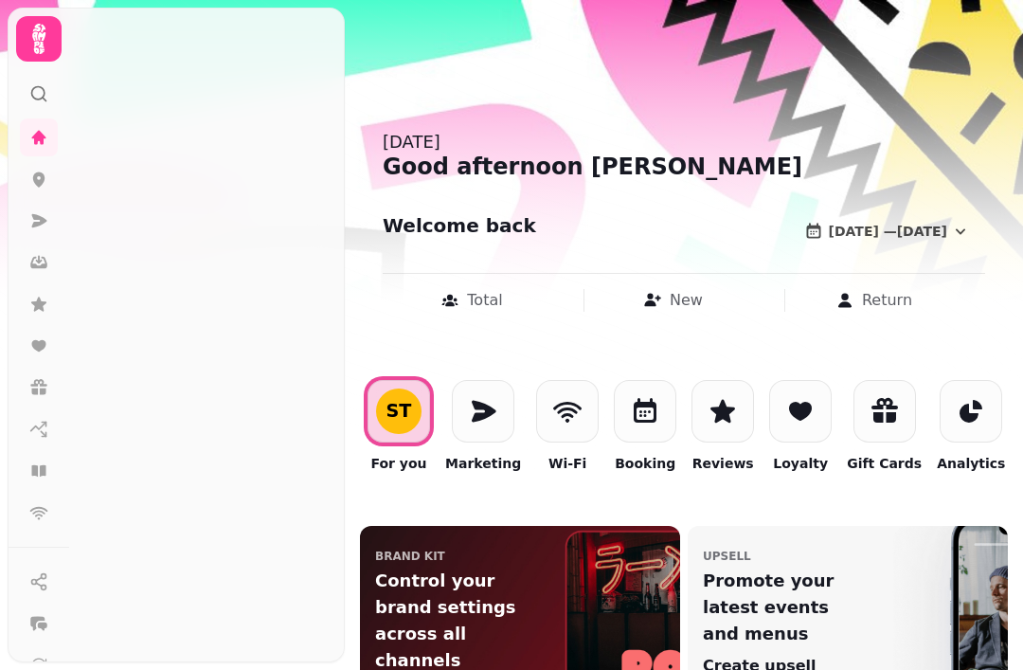 The width and height of the screenshot is (1023, 670). What do you see at coordinates (568, 463) in the screenshot?
I see `p: Wi-Fi` at bounding box center [568, 463].